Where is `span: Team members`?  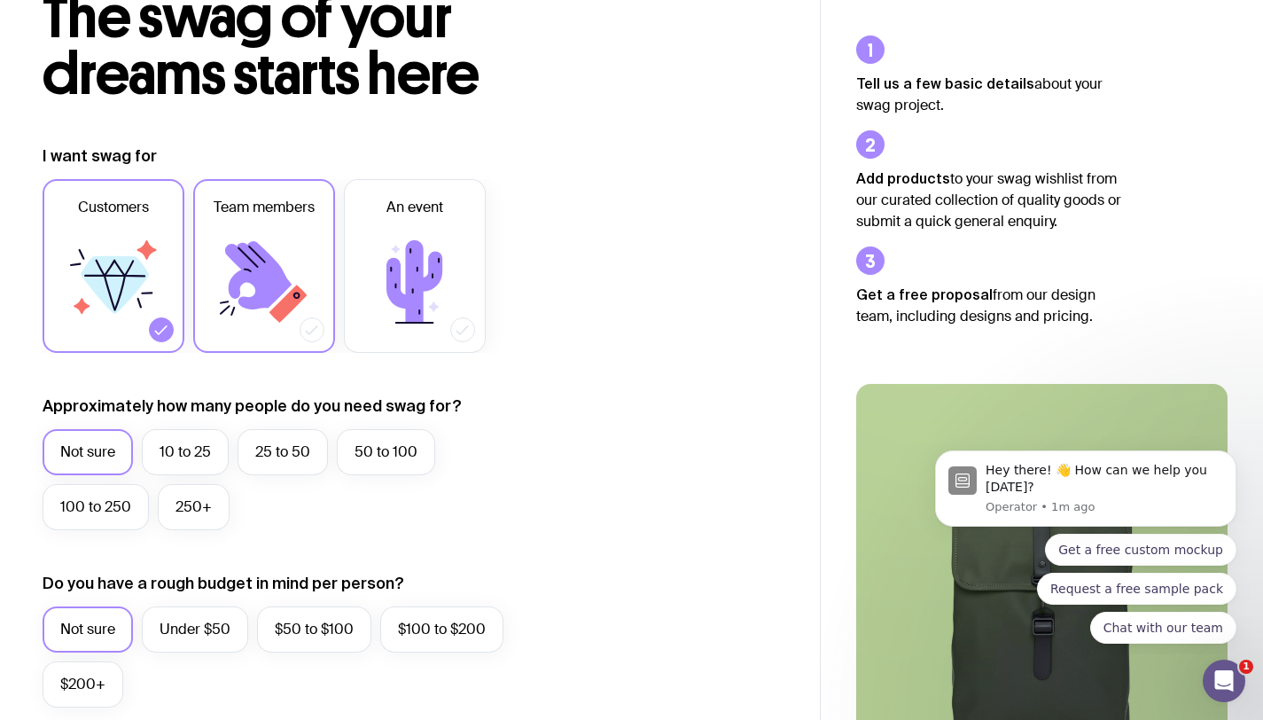 span: Team members is located at coordinates (264, 207).